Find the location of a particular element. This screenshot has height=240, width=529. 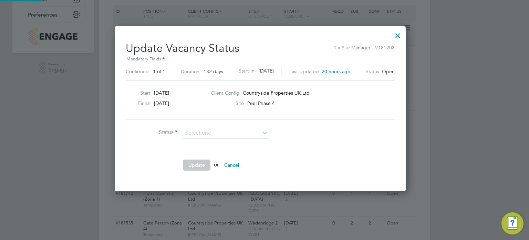

span: 132 days is located at coordinates (213, 71).